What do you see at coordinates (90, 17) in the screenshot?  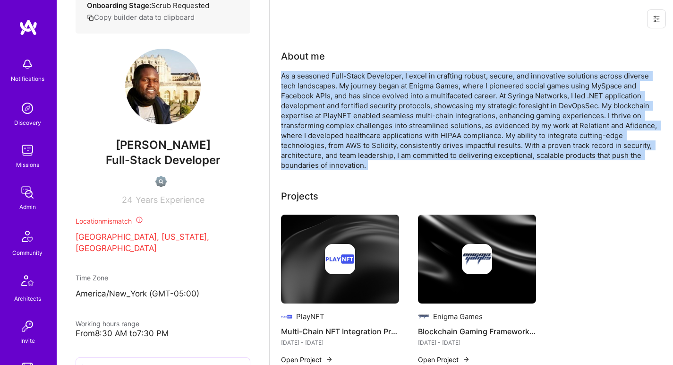 I see `i: icon Copy` at bounding box center [90, 17].